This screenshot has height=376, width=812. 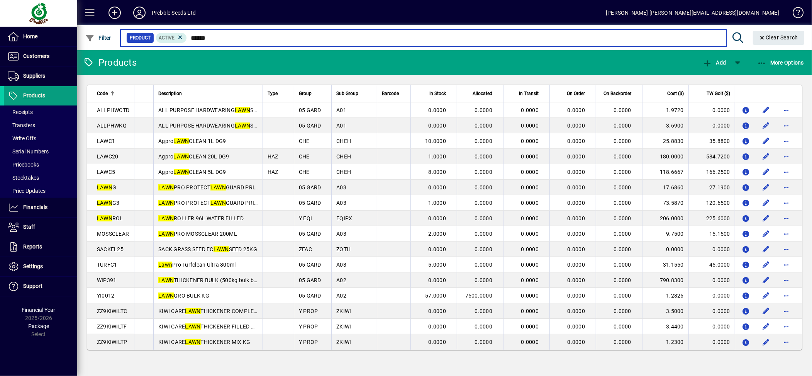 What do you see at coordinates (344, 141) in the screenshot?
I see `span: CHEH` at bounding box center [344, 141].